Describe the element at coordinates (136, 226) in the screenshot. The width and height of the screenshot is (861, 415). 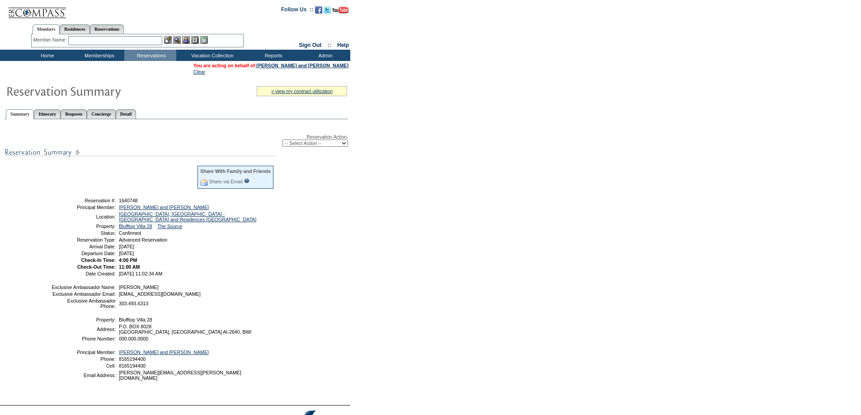
I see `a: Blufftop Villa 28` at that location.